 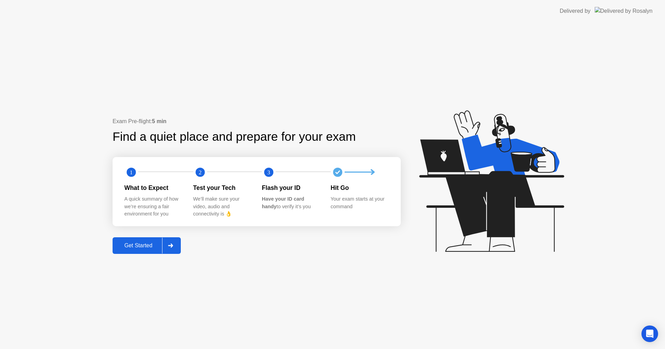 What do you see at coordinates (146, 246) in the screenshot?
I see `button: Get Started` at bounding box center [146, 246].